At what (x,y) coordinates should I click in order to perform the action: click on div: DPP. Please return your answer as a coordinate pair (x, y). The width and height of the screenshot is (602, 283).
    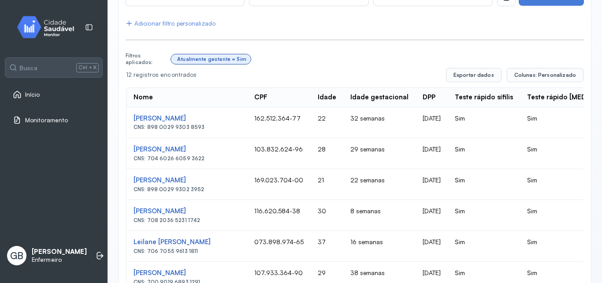
    Looking at the image, I should click on (429, 97).